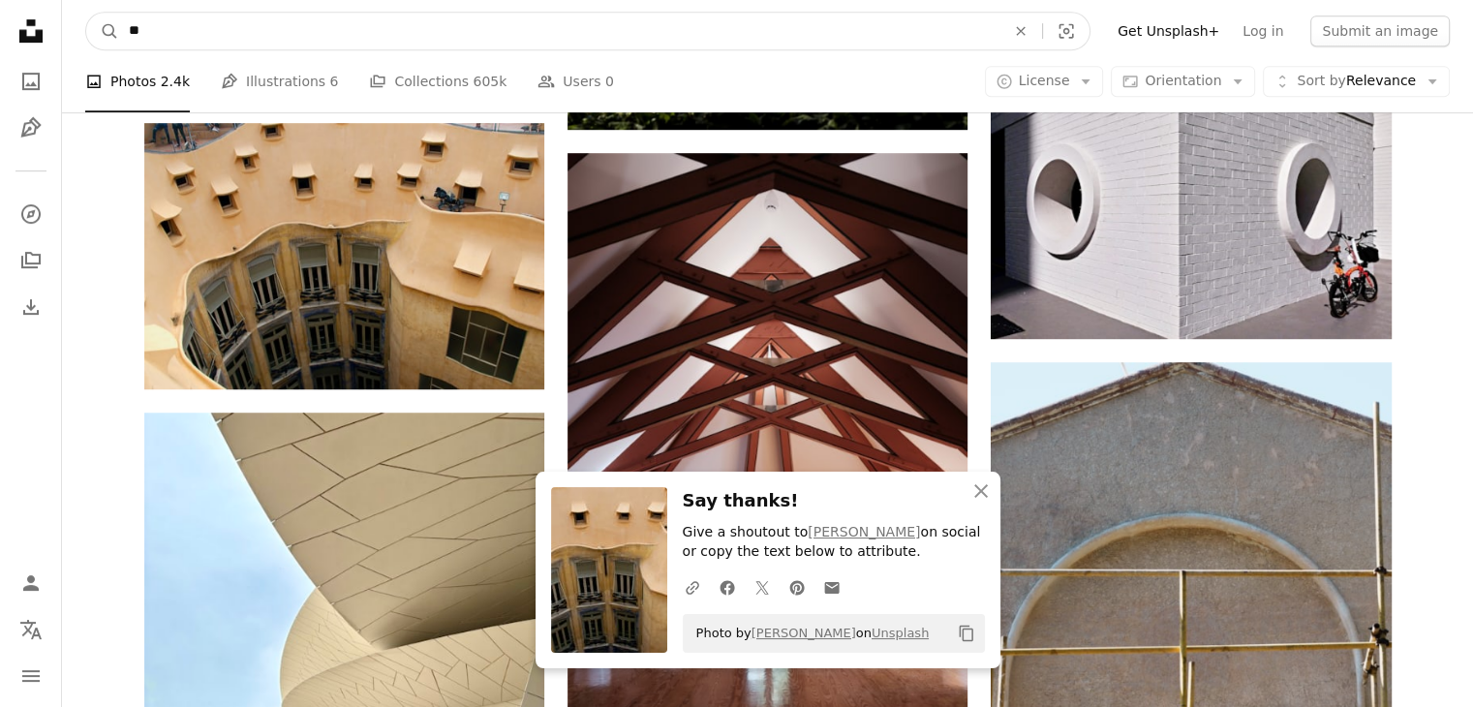  I want to click on a: Photos, so click(31, 81).